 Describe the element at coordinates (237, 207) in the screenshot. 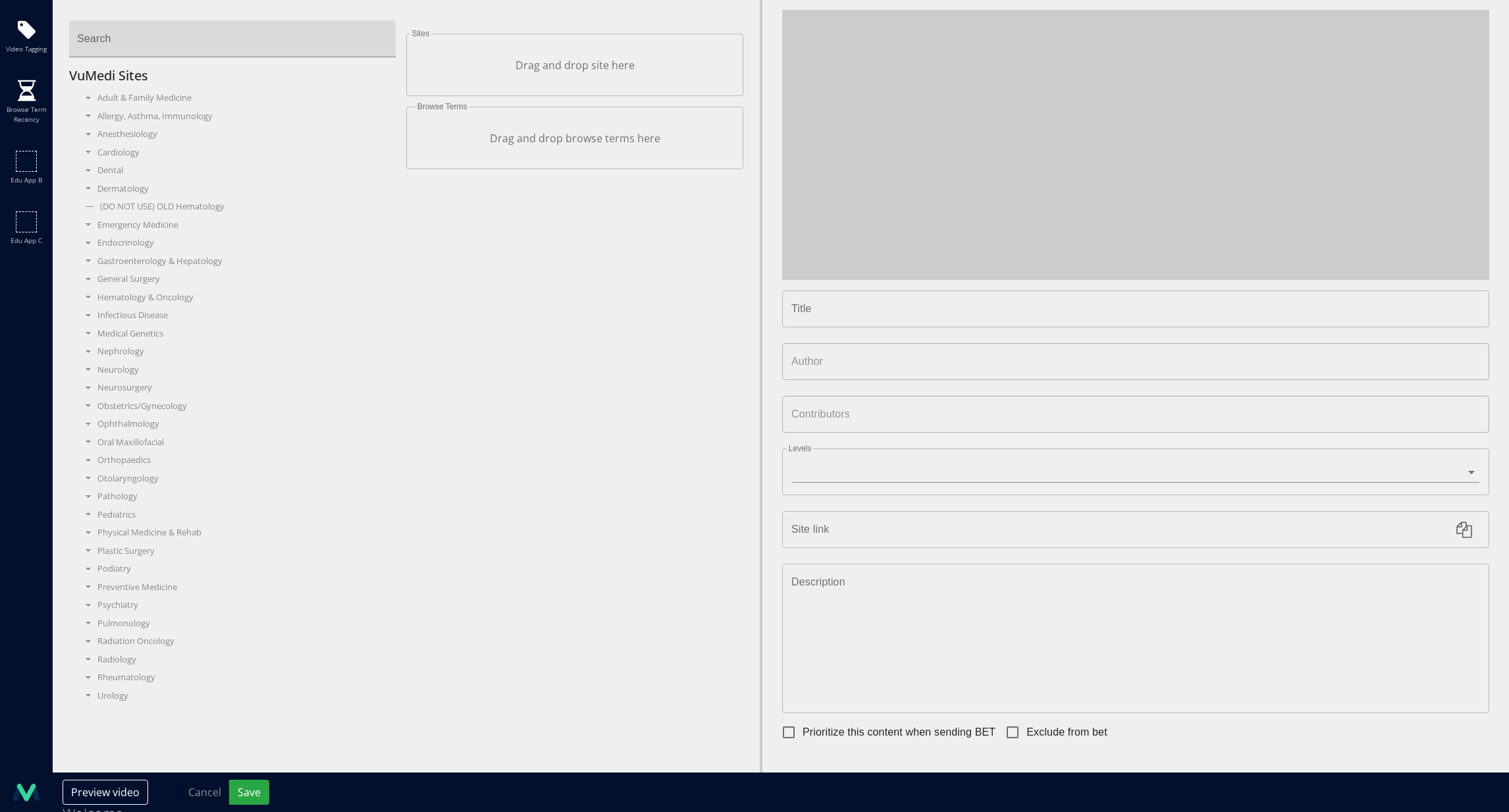

I see `div: (DO NOT USE) OLD Hematology` at that location.